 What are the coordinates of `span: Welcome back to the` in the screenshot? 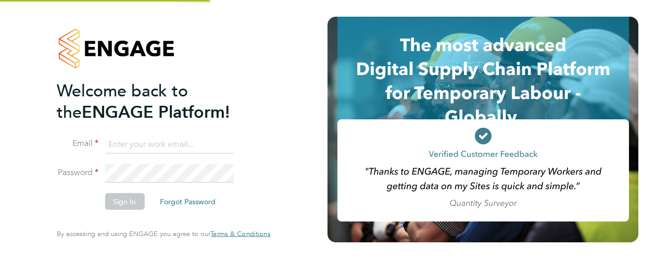 It's located at (122, 101).